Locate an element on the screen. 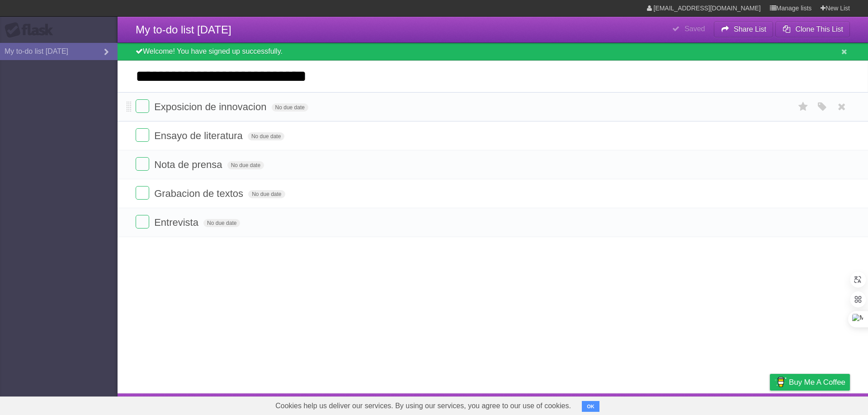 This screenshot has height=415, width=868. button: Share List is located at coordinates (743, 29).